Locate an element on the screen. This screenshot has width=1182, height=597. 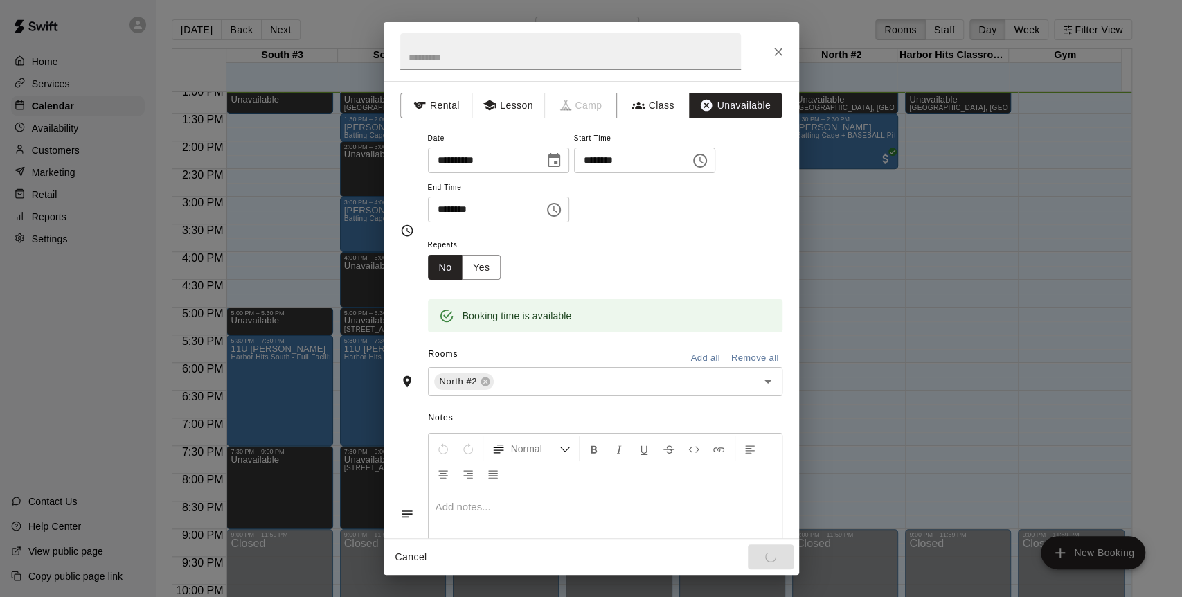
svg: Timing is located at coordinates (407, 231).